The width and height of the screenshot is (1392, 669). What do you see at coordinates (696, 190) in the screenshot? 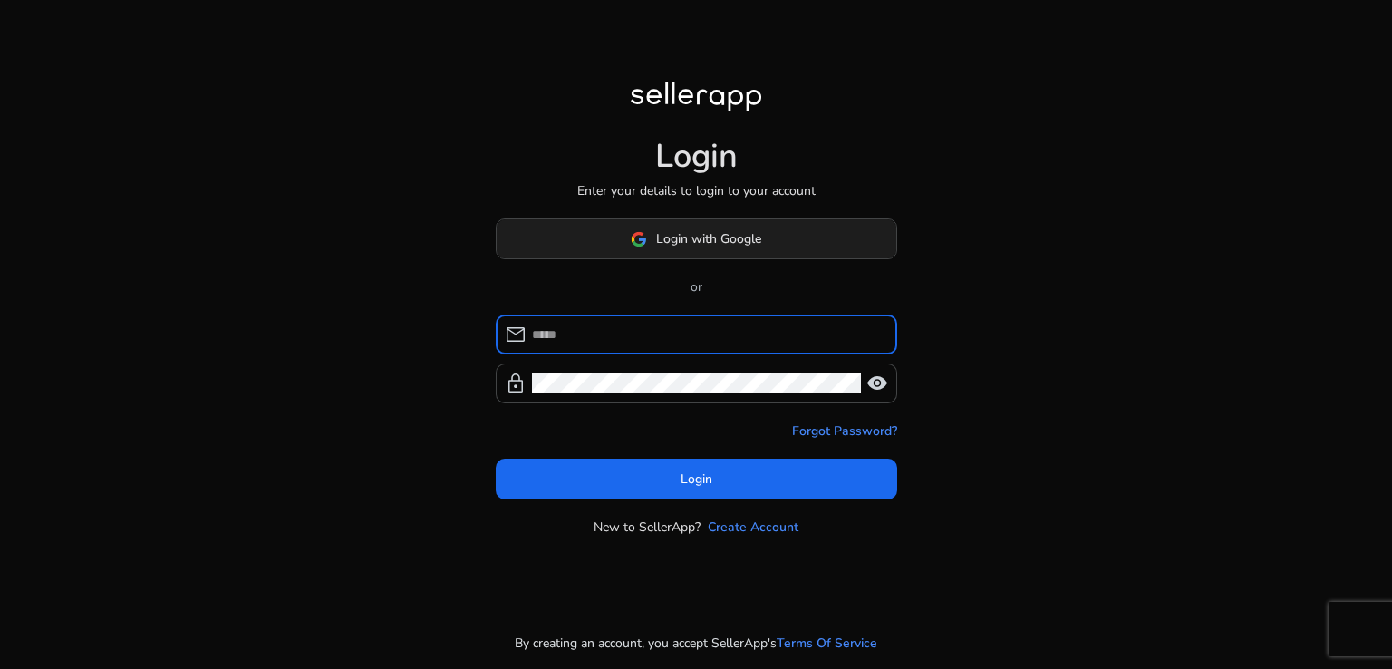
I see `p: Enter your details to login to your account` at bounding box center [696, 190].